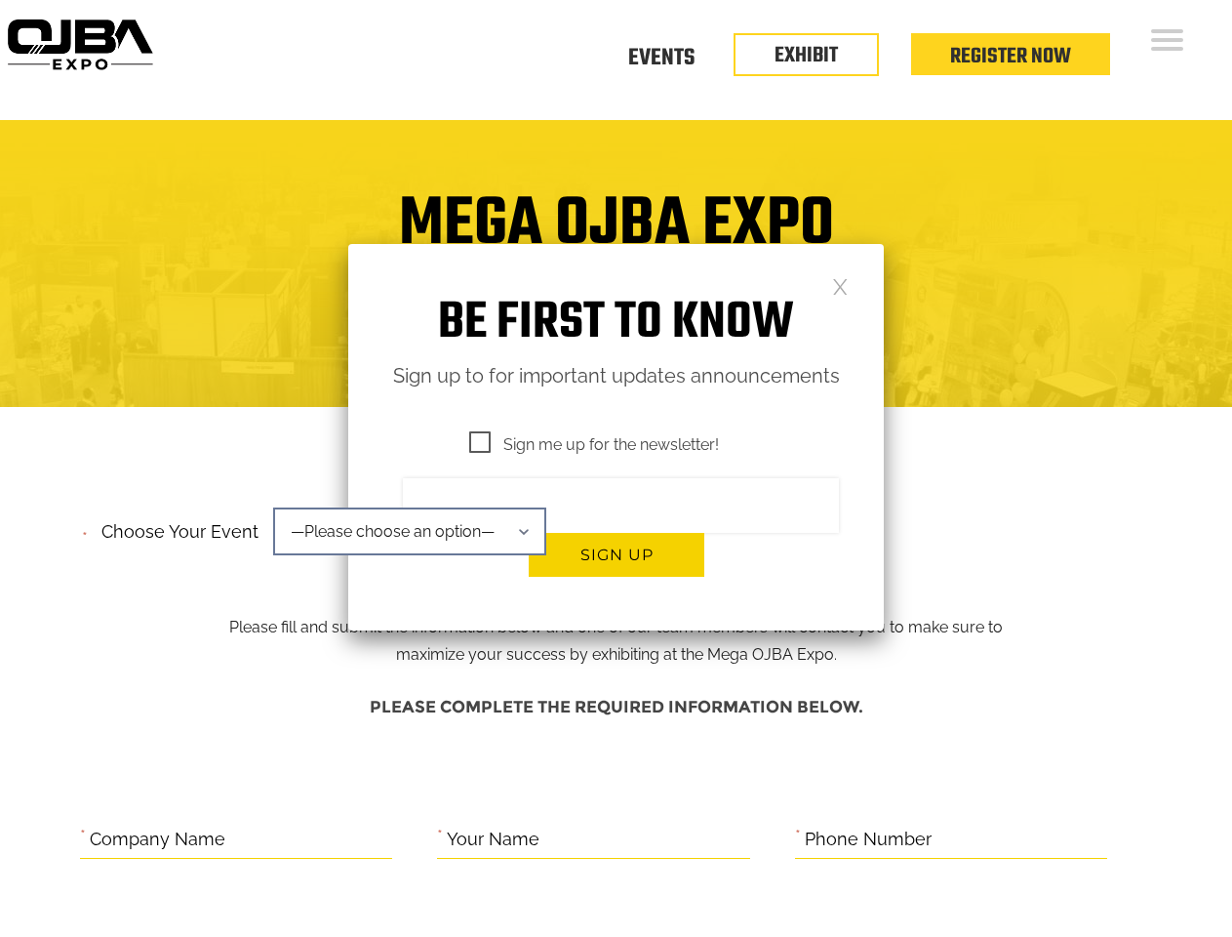 The width and height of the screenshot is (1232, 937). What do you see at coordinates (806, 56) in the screenshot?
I see `a: EXHIBIT` at bounding box center [806, 56].